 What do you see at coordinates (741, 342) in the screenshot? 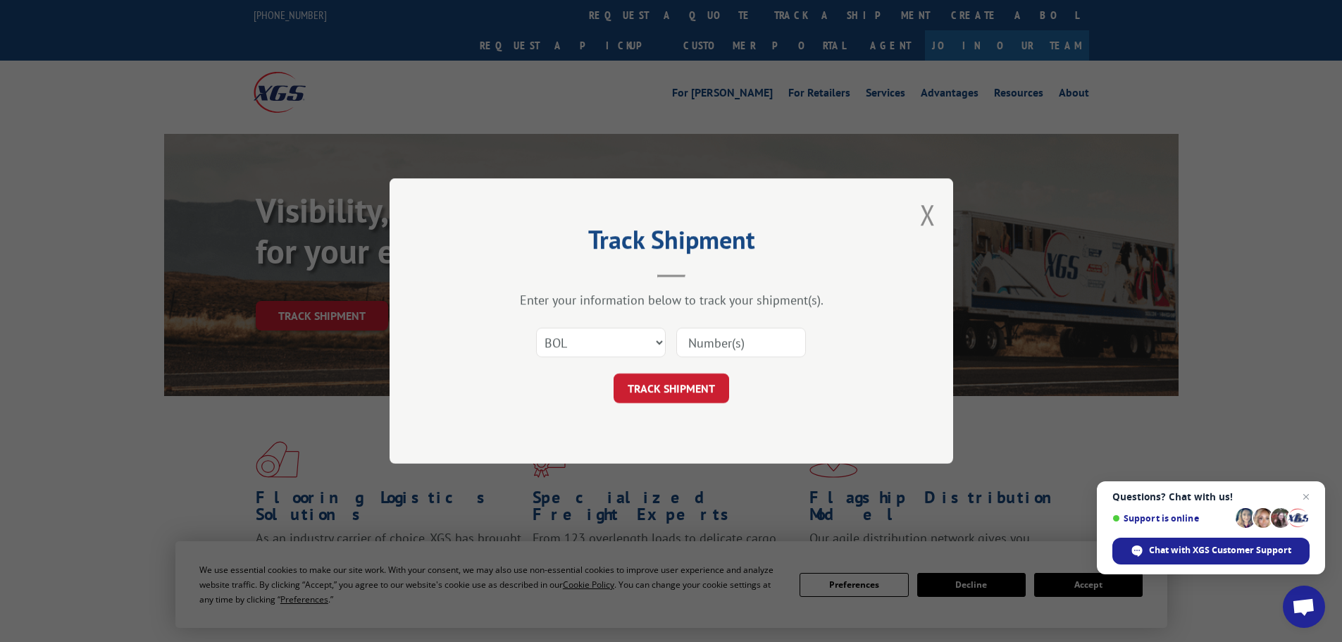
I see `input: Number(s)` at bounding box center [741, 342].